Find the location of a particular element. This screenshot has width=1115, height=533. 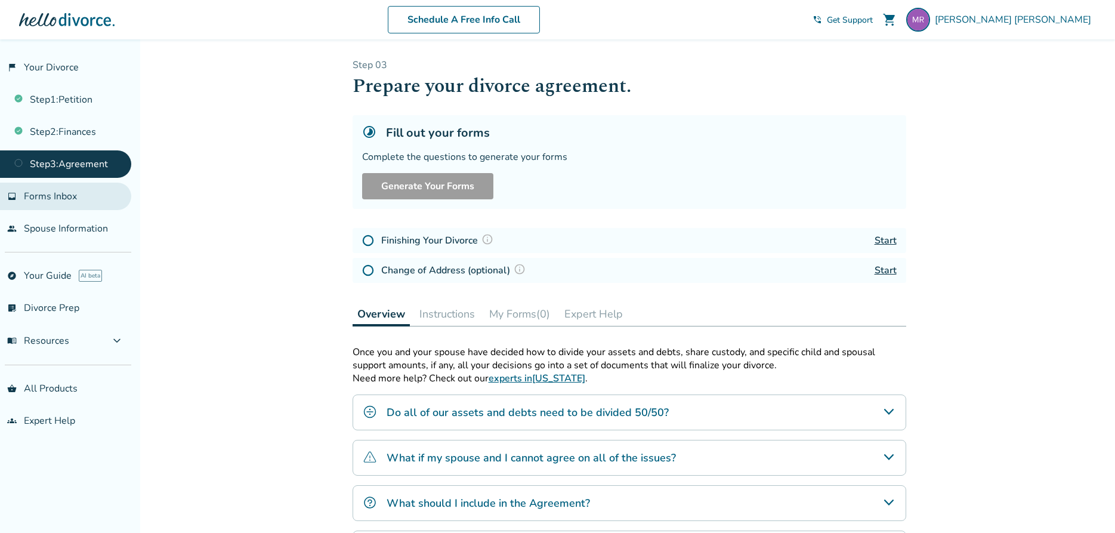

img: What if my spouse and I cannot agree on all of the issues? is located at coordinates (370, 457).